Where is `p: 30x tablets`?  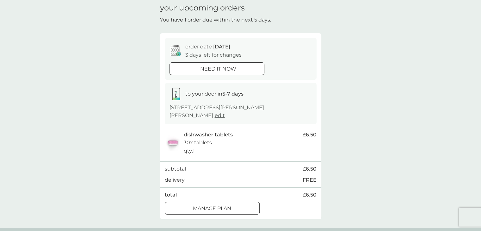
p: 30x tablets is located at coordinates (198, 143).